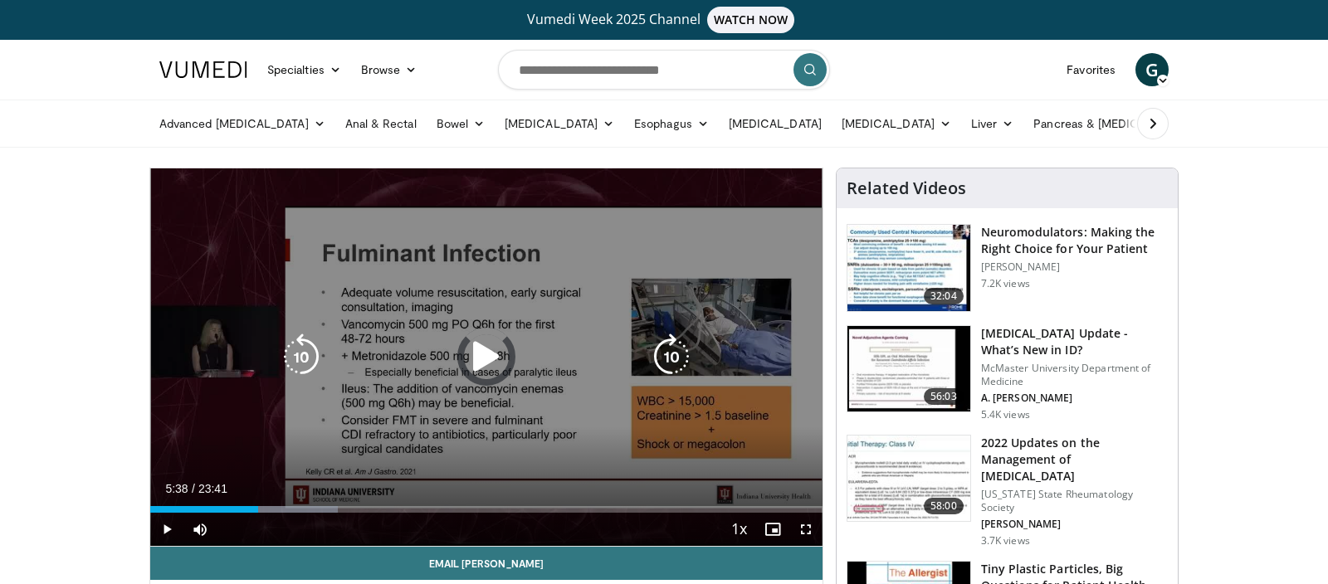 This screenshot has height=584, width=1328. I want to click on span: 56:03, so click(944, 397).